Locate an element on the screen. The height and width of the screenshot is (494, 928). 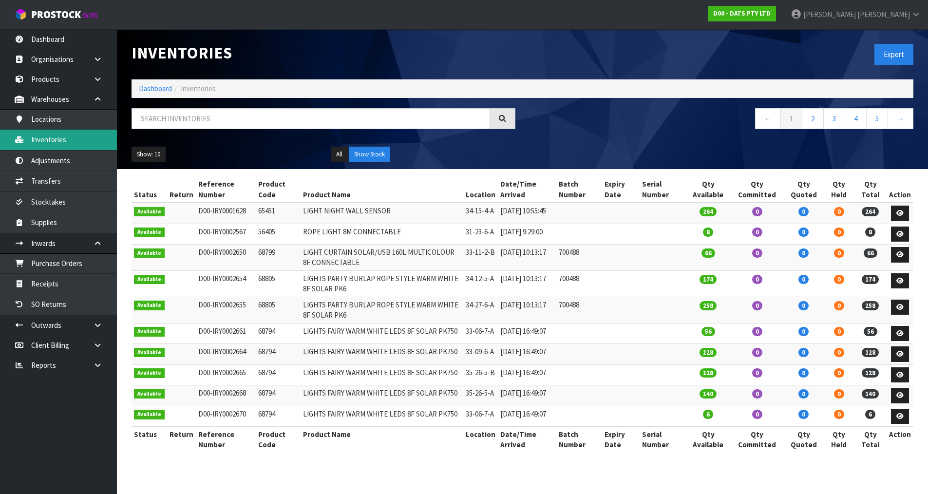
td: D00-IRY0002567 is located at coordinates (225, 234).